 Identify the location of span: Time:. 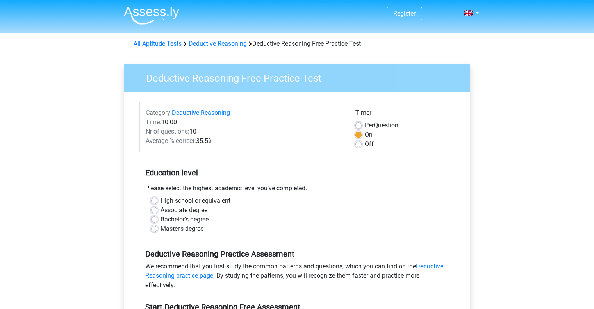
(154, 122).